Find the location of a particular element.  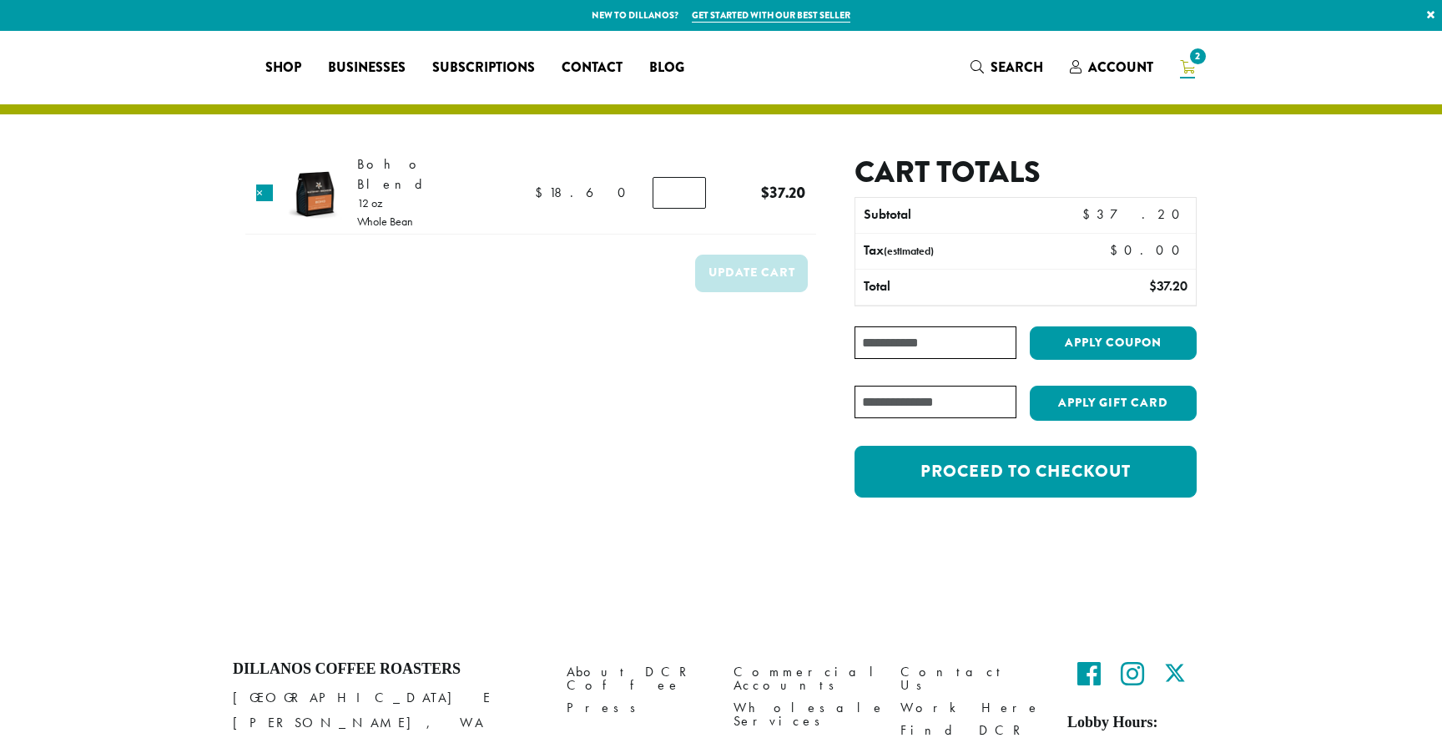

span: Blog is located at coordinates (667, 68).